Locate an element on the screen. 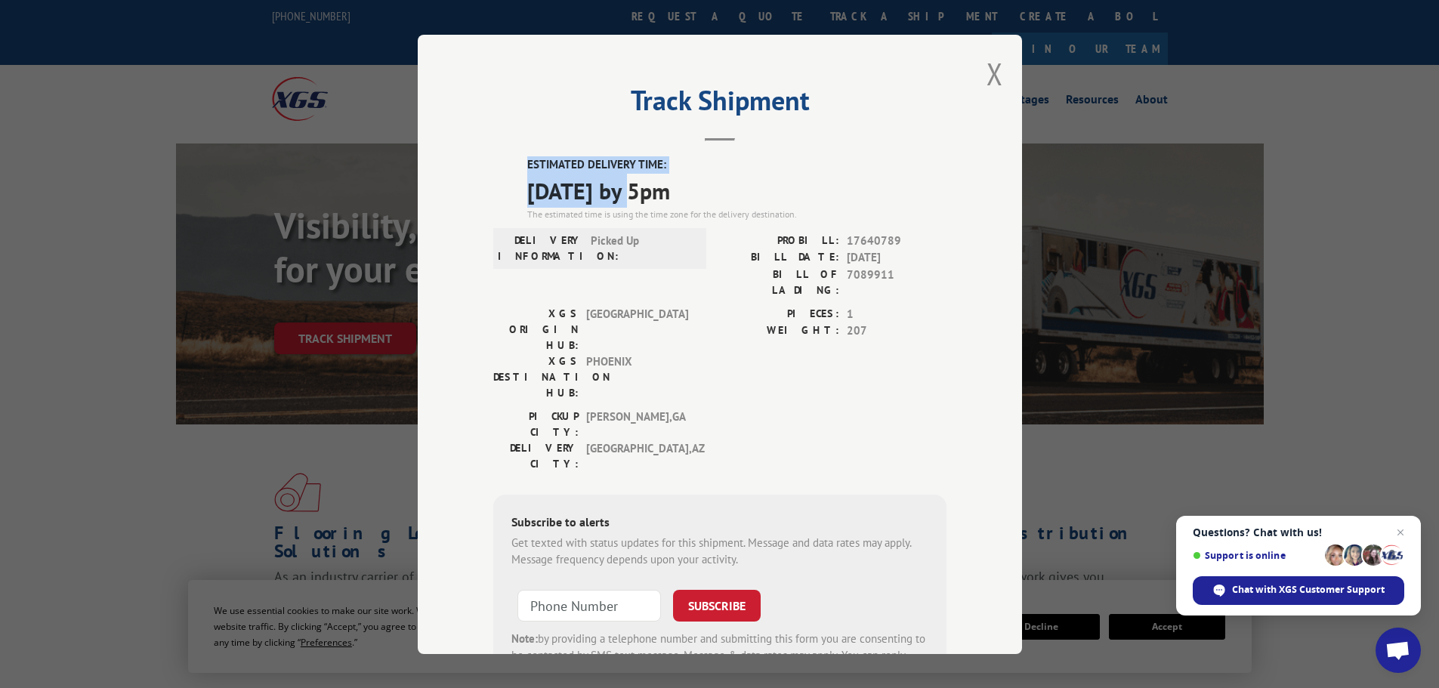 The width and height of the screenshot is (1439, 688). label: ESTIMATED DELIVERY TIME: is located at coordinates (737, 165).